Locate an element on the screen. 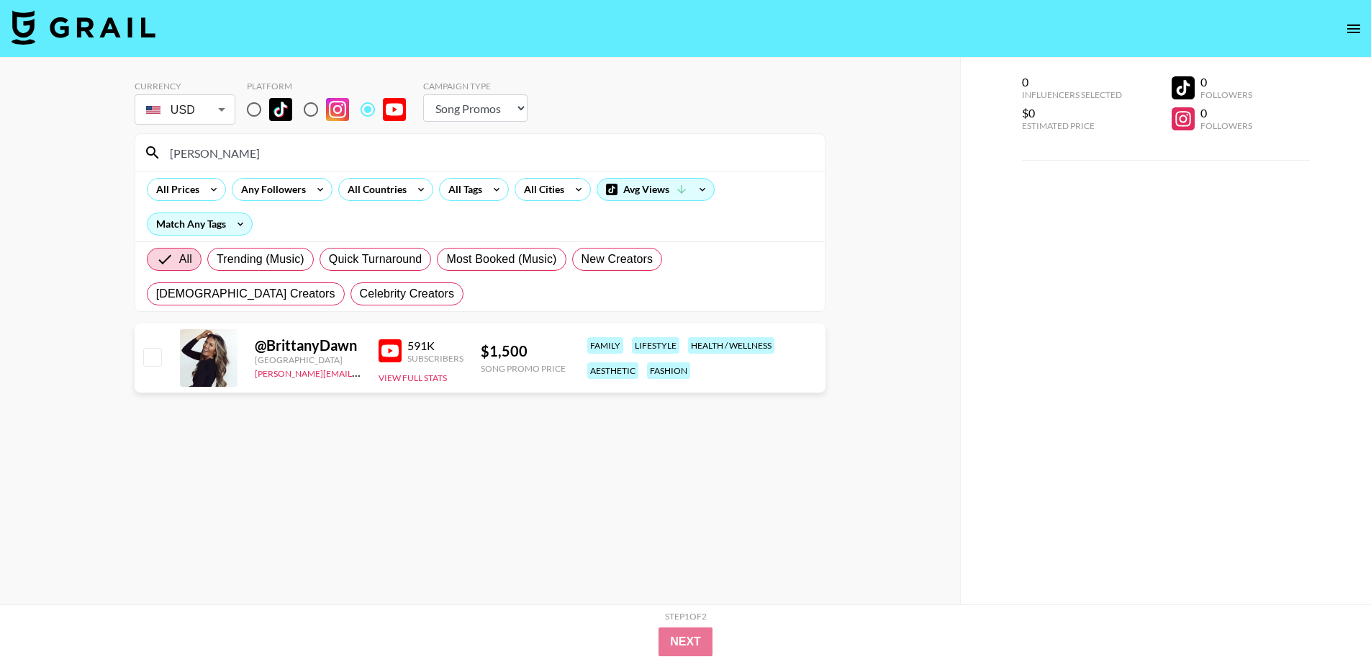 The image size is (1371, 662). img: Grail Talent is located at coordinates (84, 27).